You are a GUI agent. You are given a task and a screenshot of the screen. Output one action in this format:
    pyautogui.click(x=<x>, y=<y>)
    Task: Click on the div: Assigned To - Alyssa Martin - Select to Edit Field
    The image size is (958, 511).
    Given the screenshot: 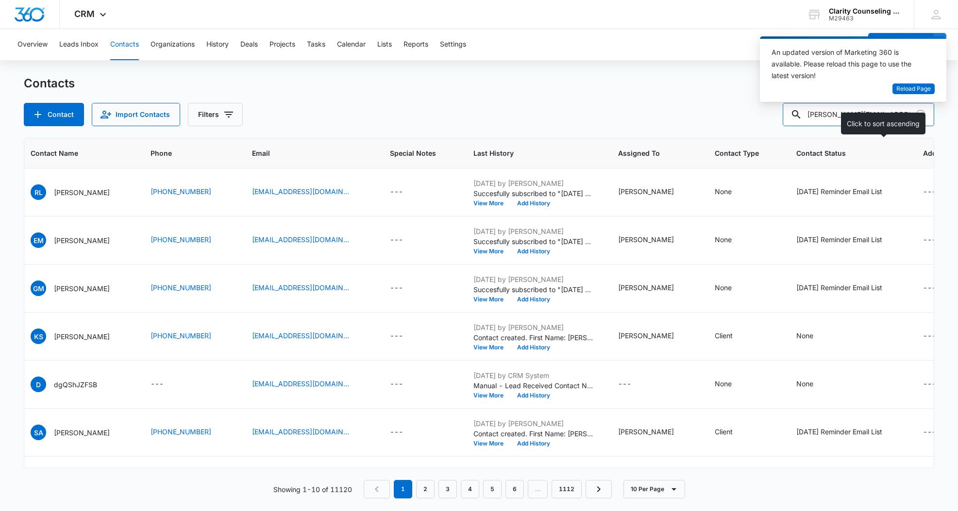 What is the action you would take?
    pyautogui.click(x=654, y=336)
    